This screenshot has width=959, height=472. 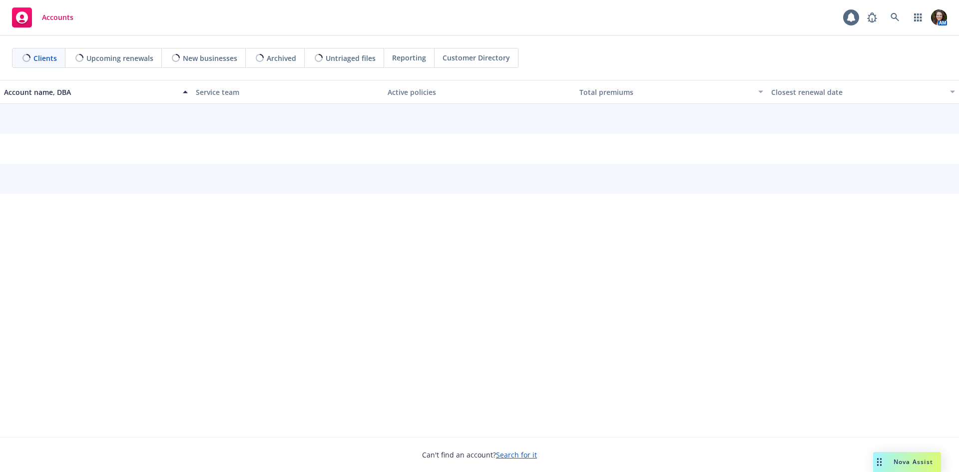 I want to click on div: Closest renewal date, so click(x=857, y=92).